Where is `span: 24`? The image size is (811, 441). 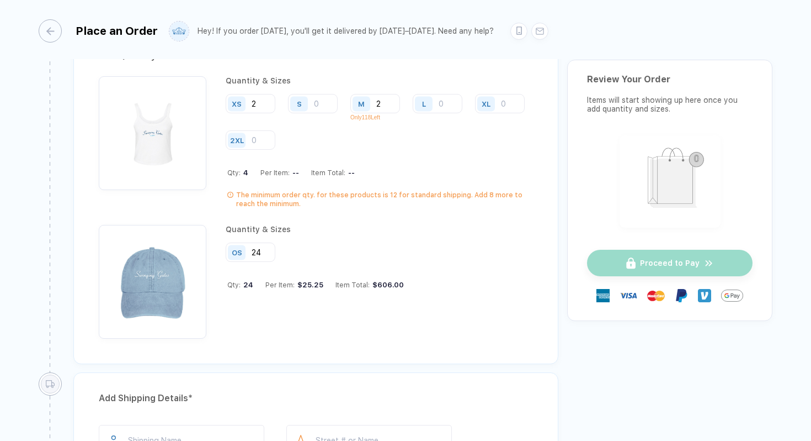 span: 24 is located at coordinates (247, 284).